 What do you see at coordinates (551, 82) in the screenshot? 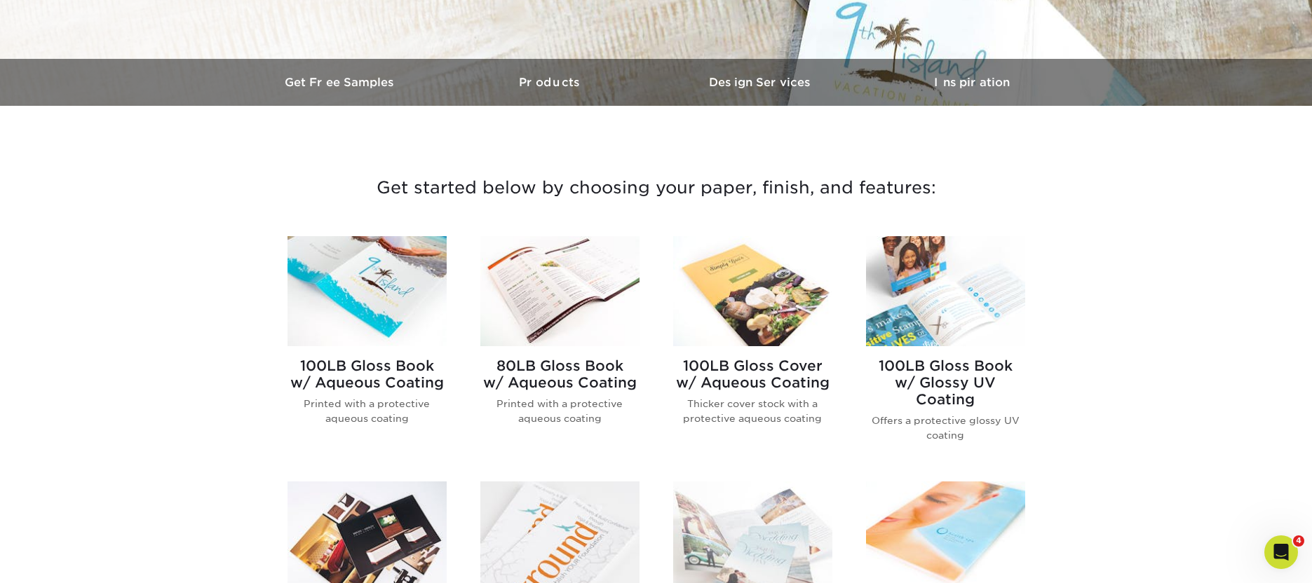
I see `a: Products` at bounding box center [551, 82].